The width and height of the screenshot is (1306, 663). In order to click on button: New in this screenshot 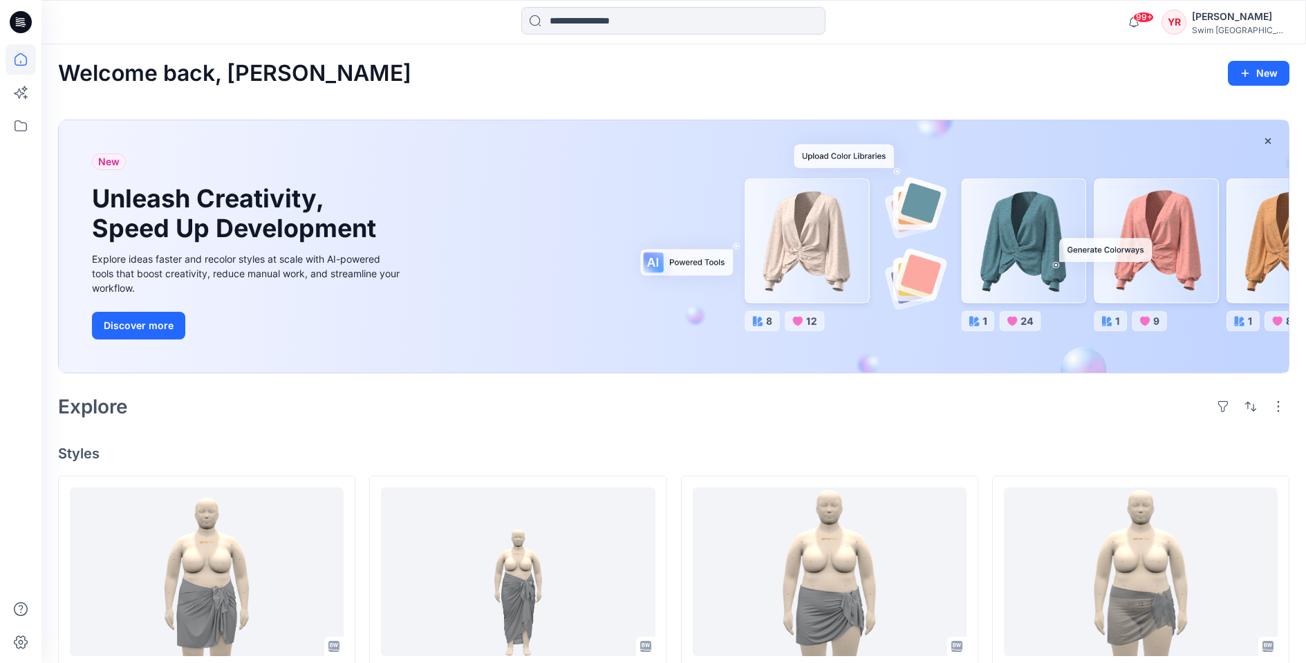, I will do `click(1258, 73)`.